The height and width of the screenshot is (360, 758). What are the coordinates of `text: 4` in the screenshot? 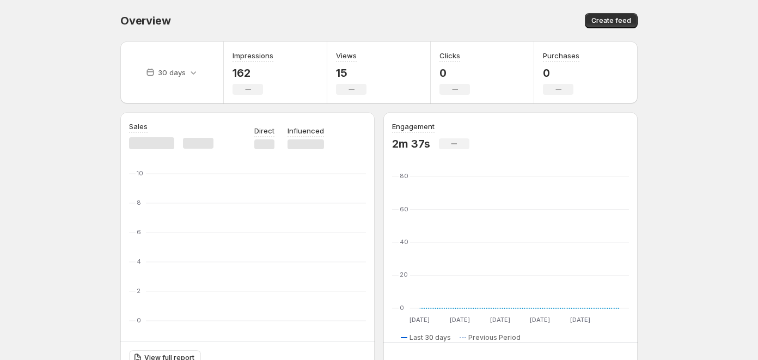 It's located at (139, 262).